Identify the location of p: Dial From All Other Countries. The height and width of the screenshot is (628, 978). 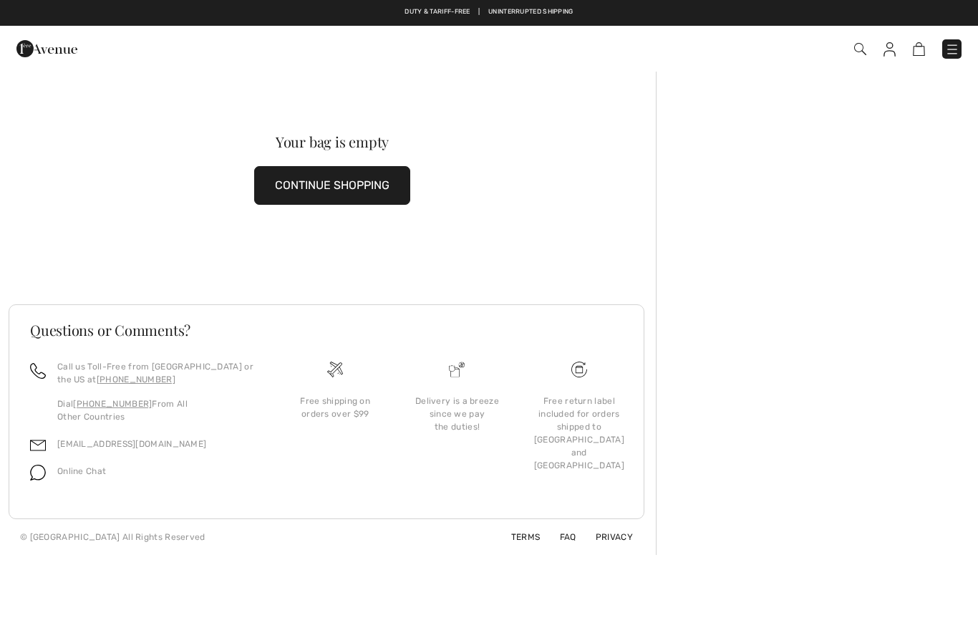
(157, 410).